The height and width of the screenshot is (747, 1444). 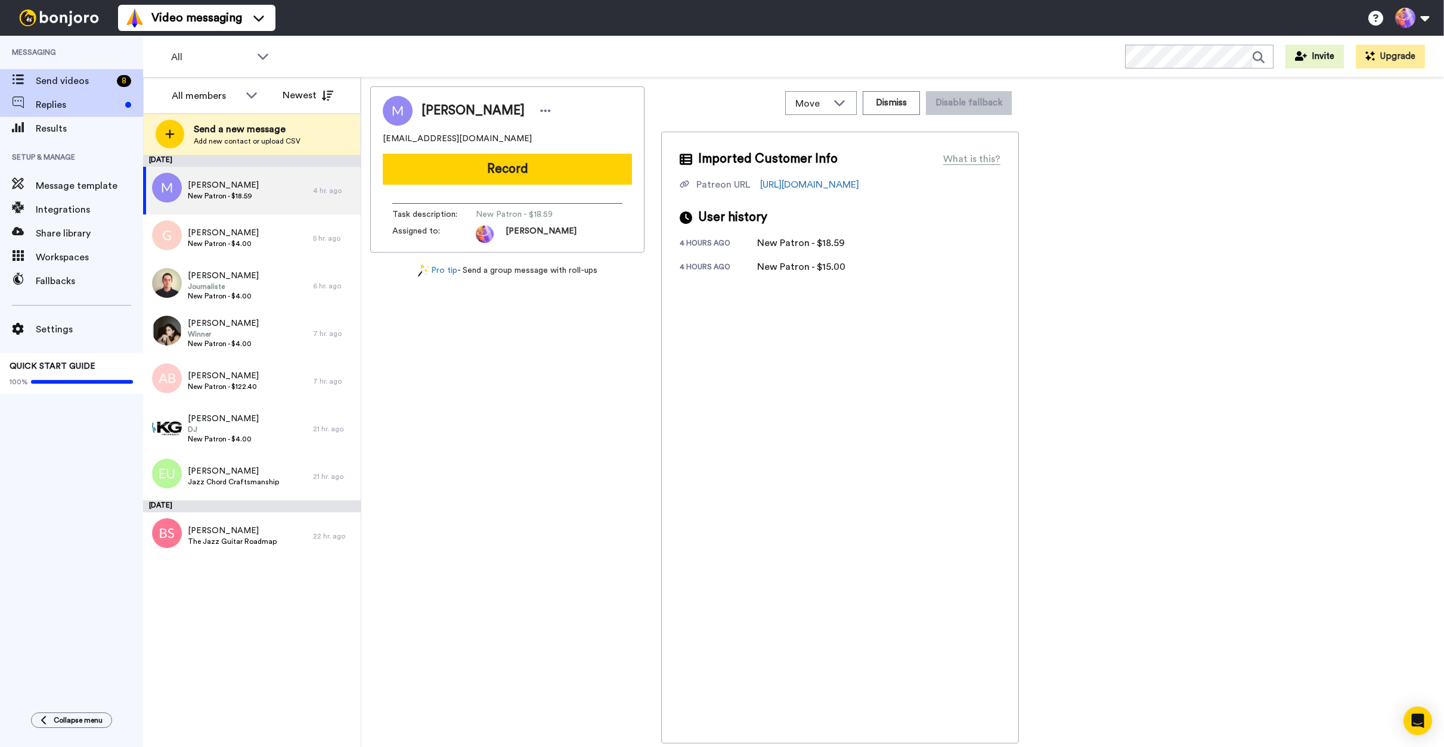 I want to click on span: All, so click(x=211, y=57).